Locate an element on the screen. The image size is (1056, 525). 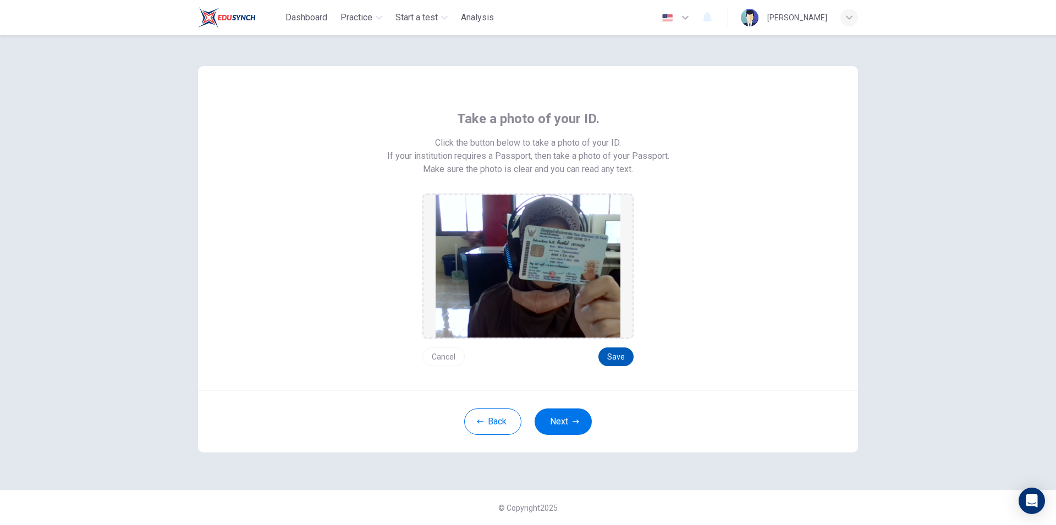
button: Dashboard is located at coordinates (306, 18).